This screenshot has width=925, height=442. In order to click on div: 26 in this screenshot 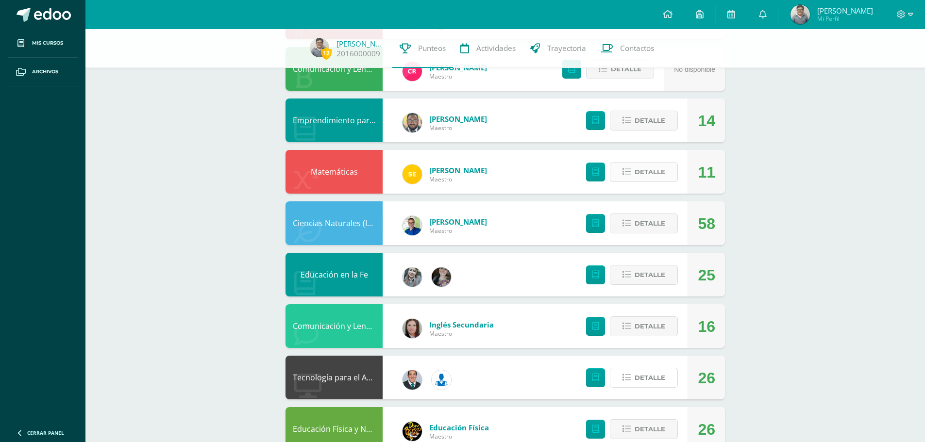, I will do `click(707, 378)`.